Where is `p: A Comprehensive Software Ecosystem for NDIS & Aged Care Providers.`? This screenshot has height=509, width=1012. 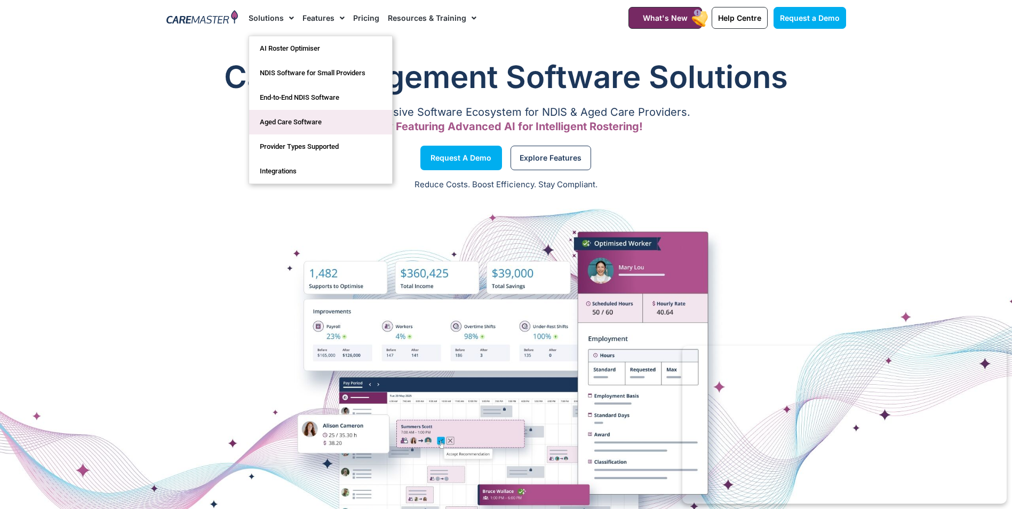
p: A Comprehensive Software Ecosystem for NDIS & Aged Care Providers. is located at coordinates (506, 112).